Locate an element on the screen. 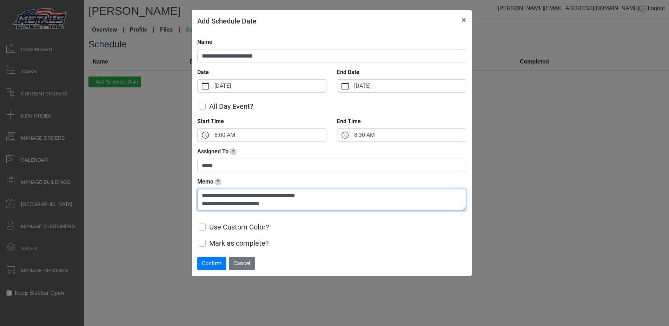 The width and height of the screenshot is (669, 326). label: 8:30 AM is located at coordinates (409, 135).